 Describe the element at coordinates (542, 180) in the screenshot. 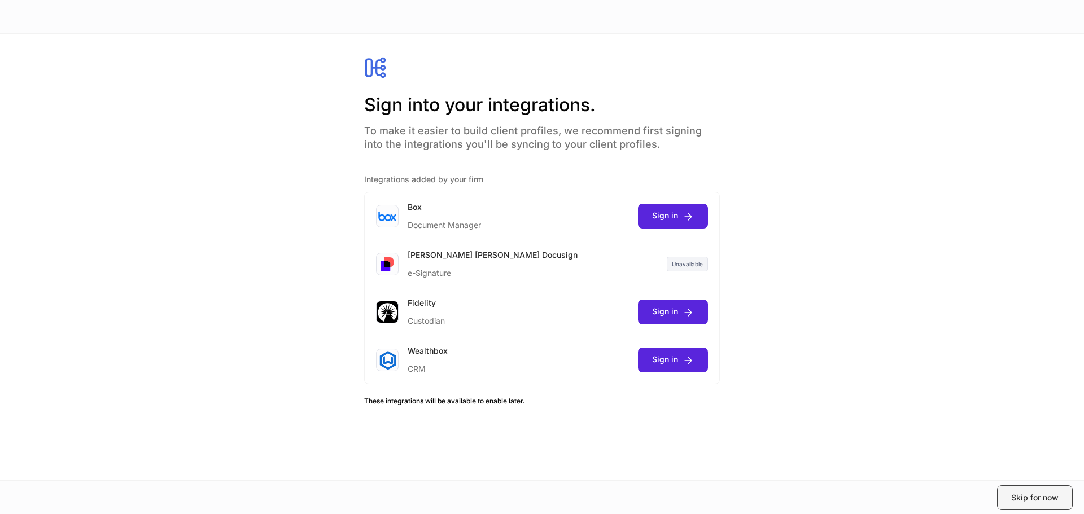

I see `h5: Integrations added by your firm` at that location.